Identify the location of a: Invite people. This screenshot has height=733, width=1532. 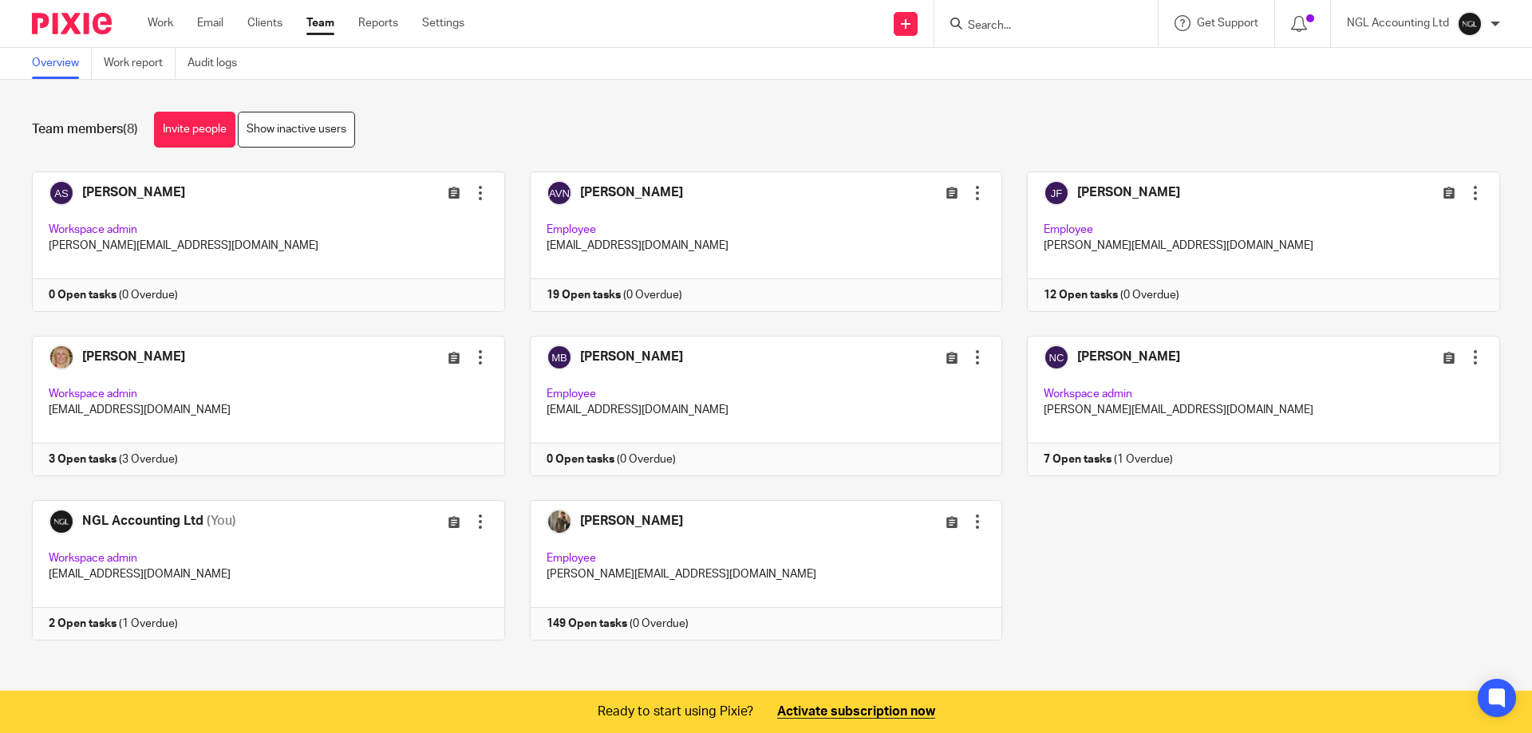
(195, 129).